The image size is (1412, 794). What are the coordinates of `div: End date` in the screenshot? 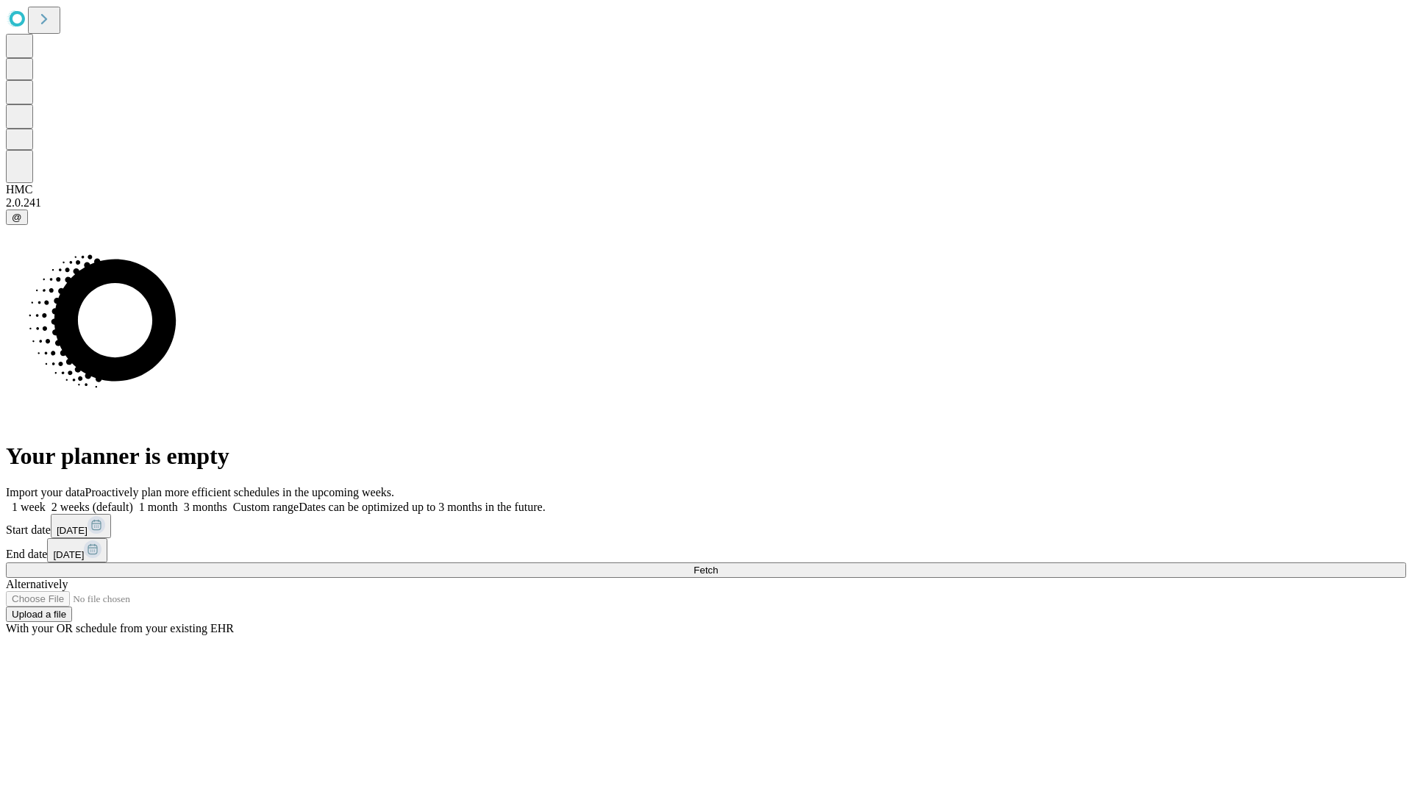 It's located at (706, 550).